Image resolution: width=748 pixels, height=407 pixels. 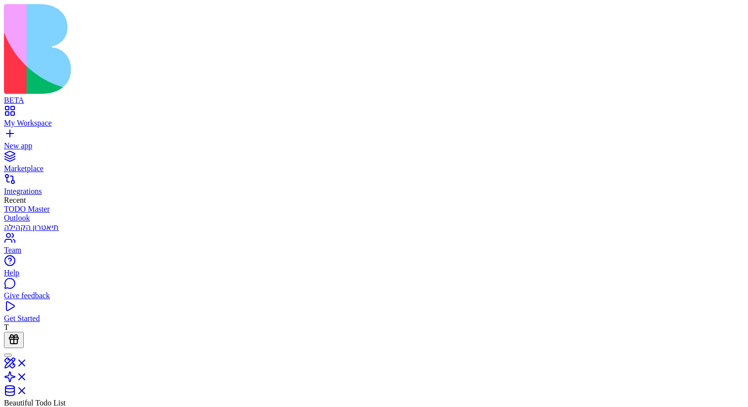 What do you see at coordinates (374, 96) in the screenshot?
I see `a: BETA` at bounding box center [374, 96].